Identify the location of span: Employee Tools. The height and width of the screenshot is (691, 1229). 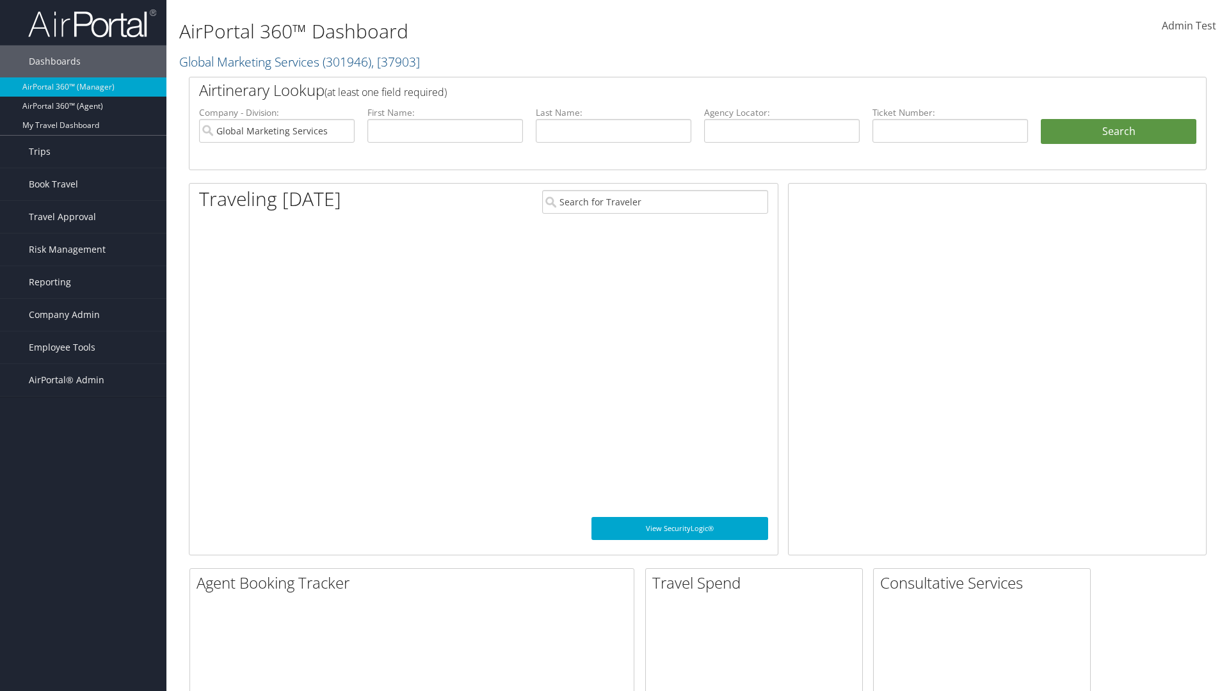
(62, 348).